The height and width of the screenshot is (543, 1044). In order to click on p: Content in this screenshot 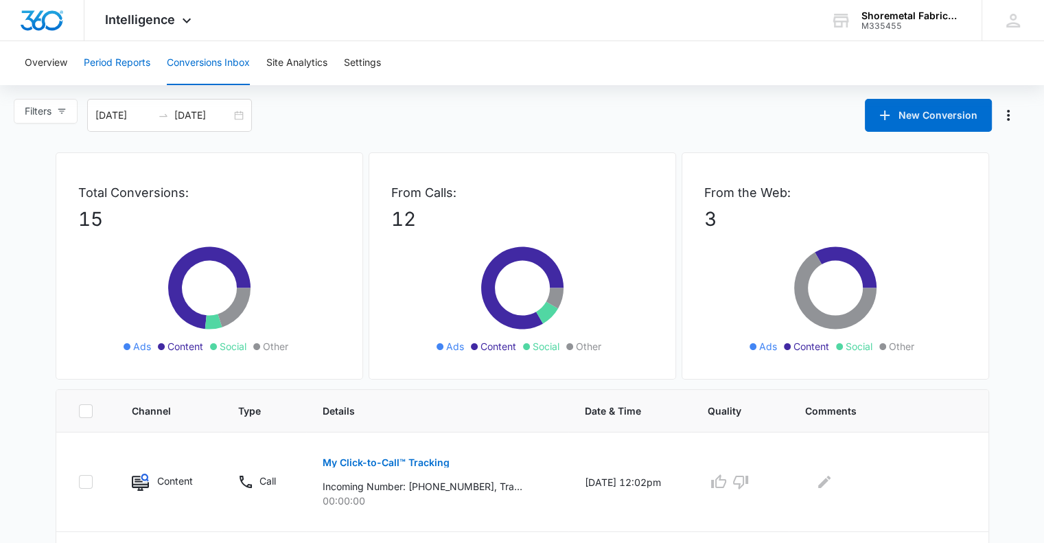, I will do `click(175, 481)`.